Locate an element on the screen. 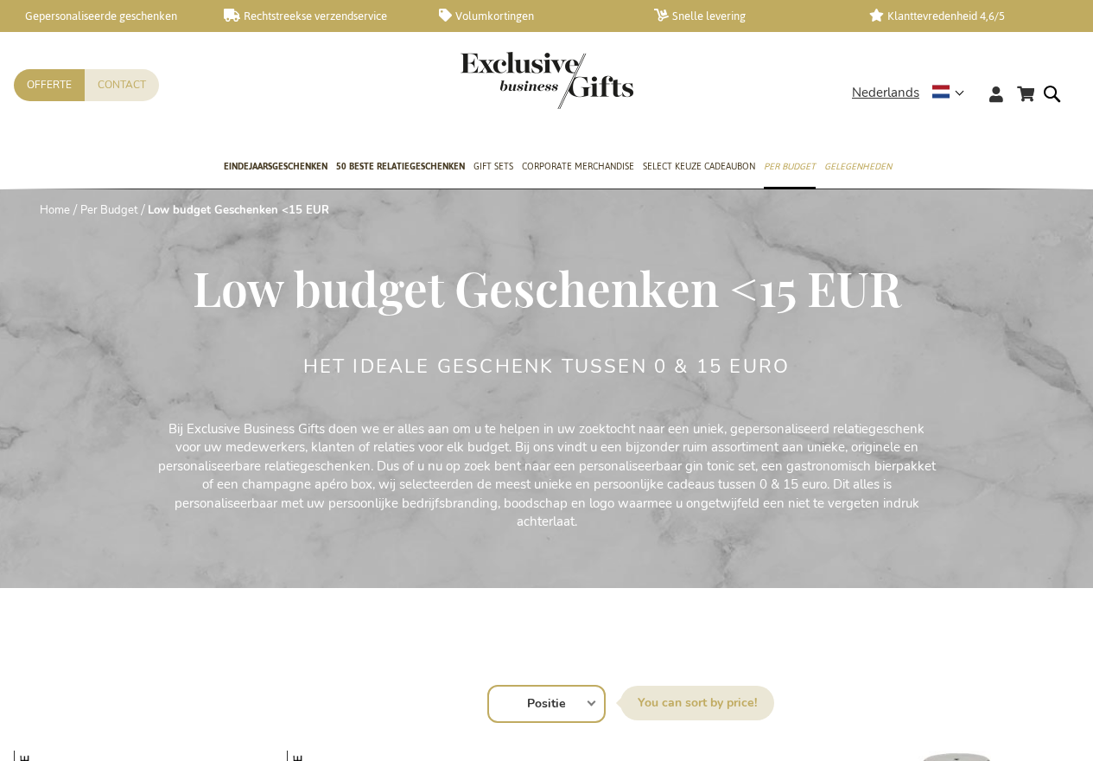  a: Rechtstreekse verzendservice is located at coordinates (317, 16).